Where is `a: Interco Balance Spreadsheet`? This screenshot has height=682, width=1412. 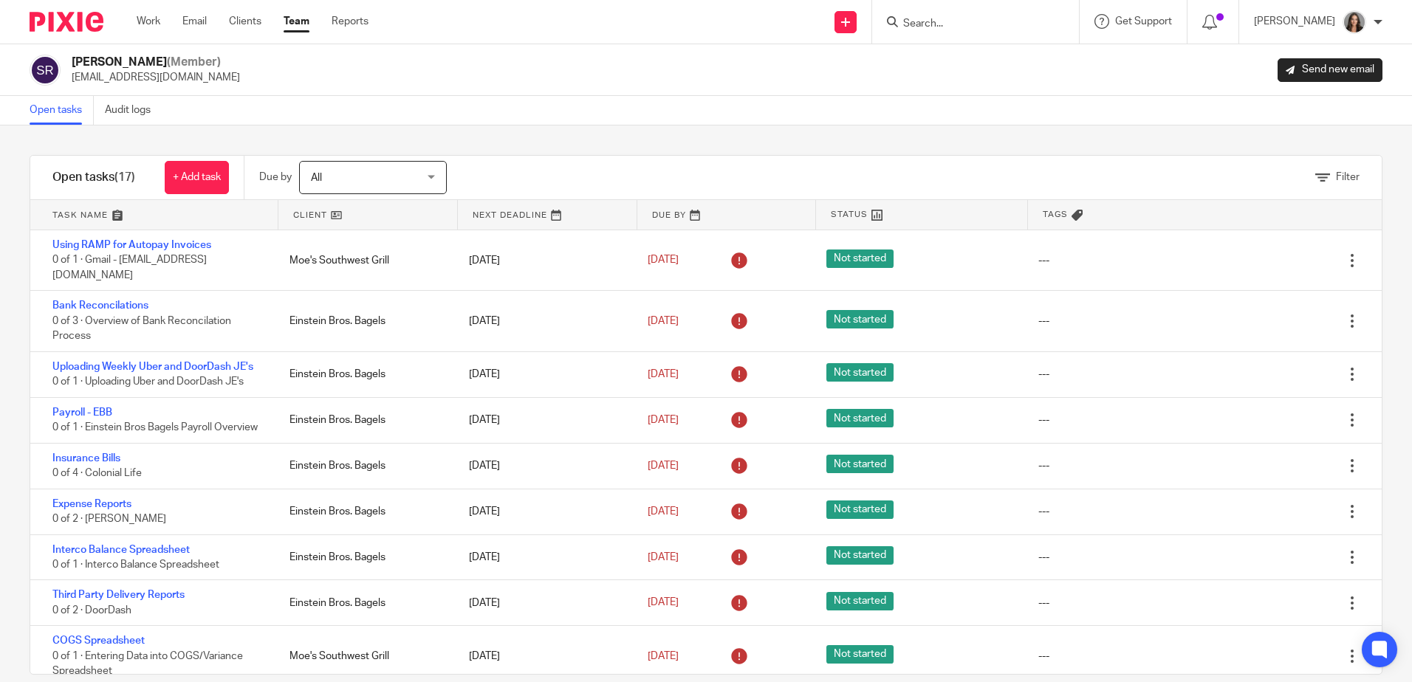
a: Interco Balance Spreadsheet is located at coordinates (121, 550).